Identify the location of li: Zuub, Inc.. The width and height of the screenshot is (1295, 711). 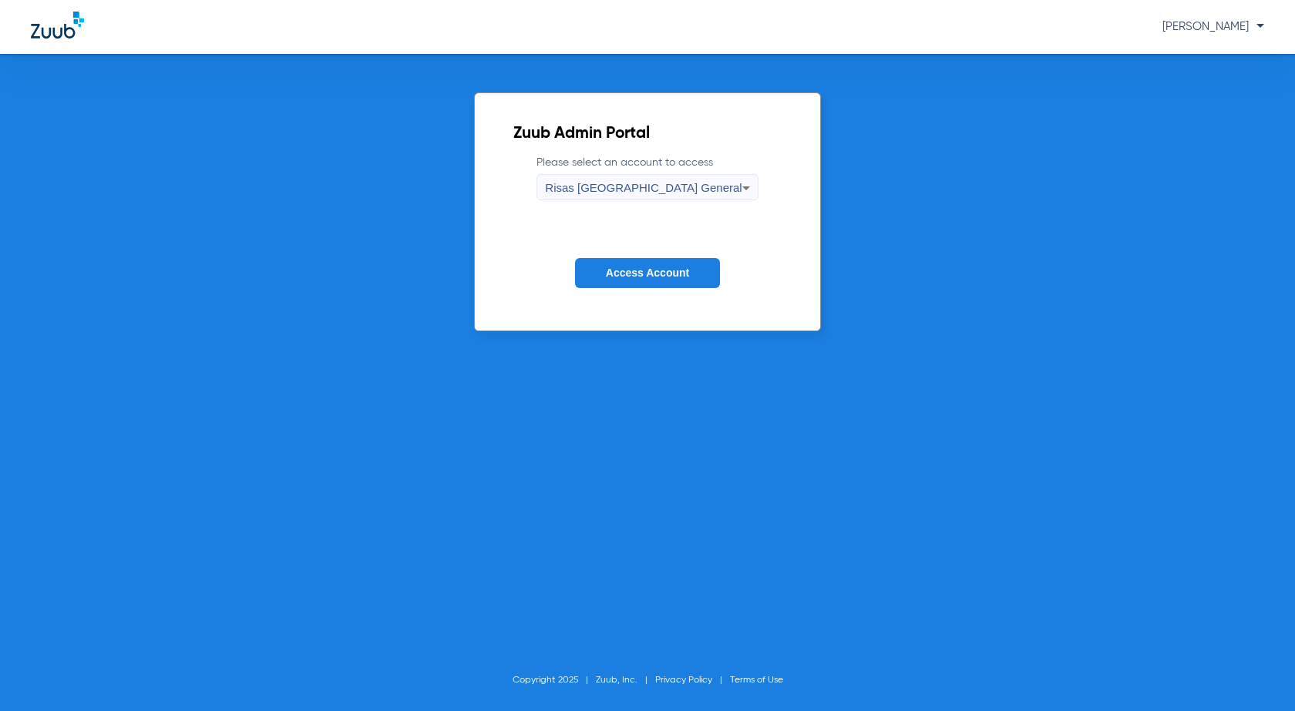
(625, 680).